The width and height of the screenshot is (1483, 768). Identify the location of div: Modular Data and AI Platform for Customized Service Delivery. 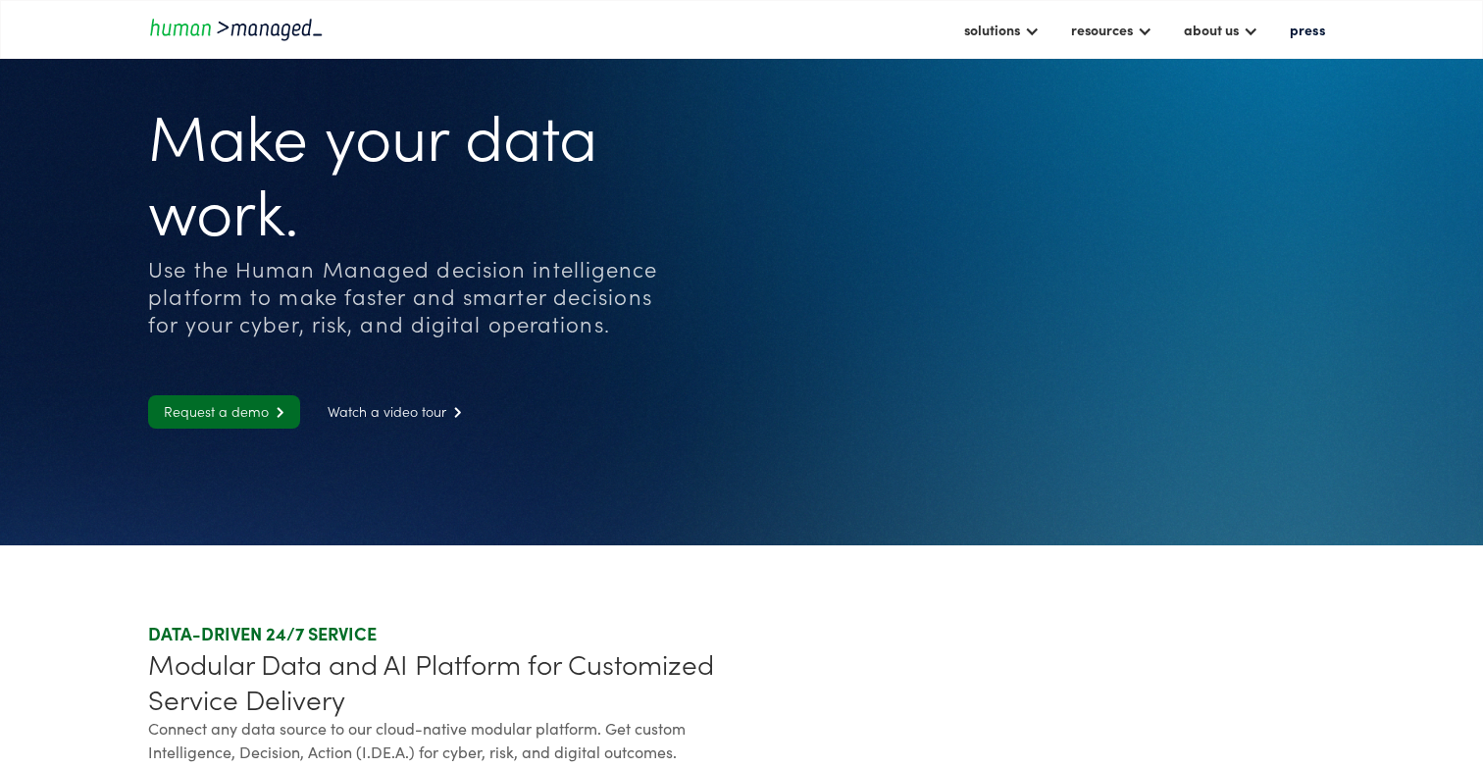
(440, 680).